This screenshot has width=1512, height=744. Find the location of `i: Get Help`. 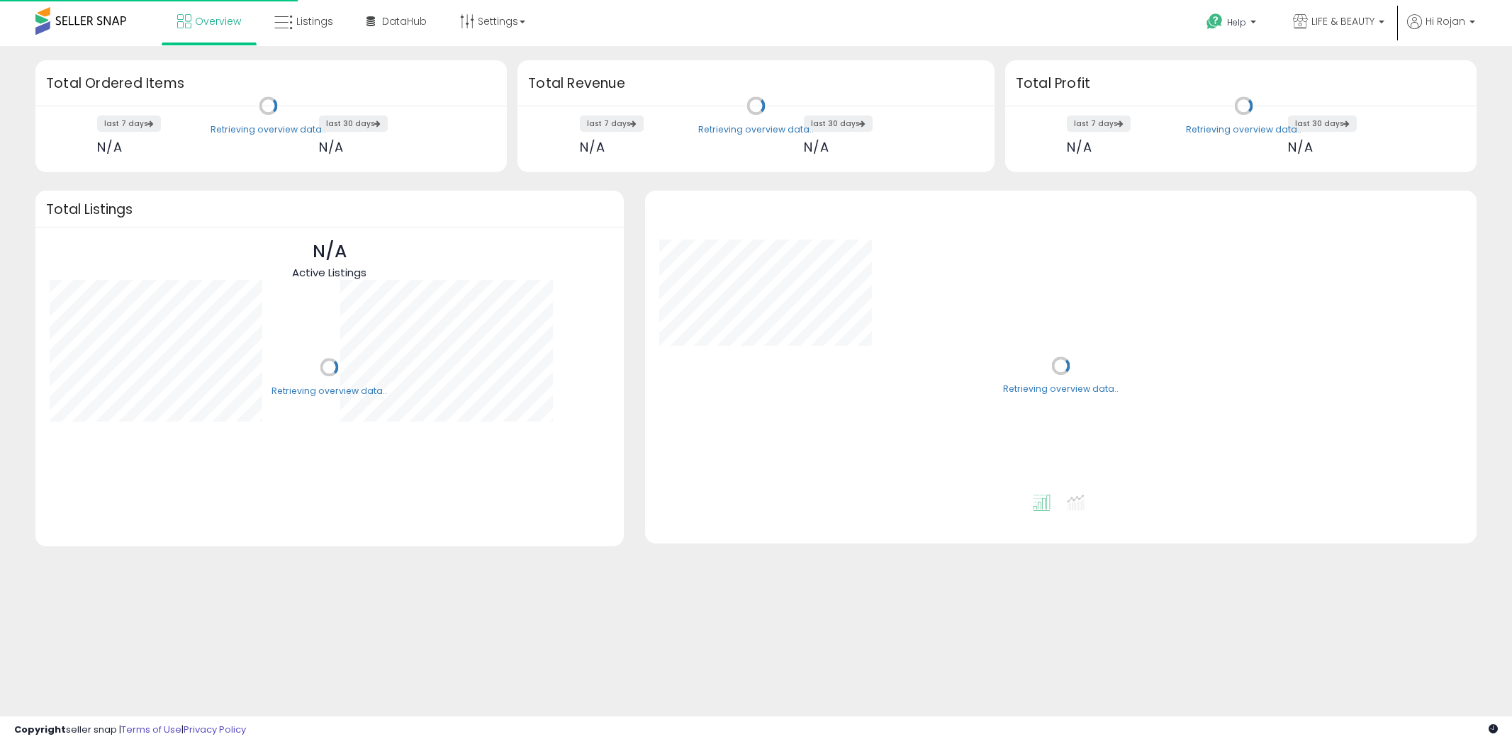

i: Get Help is located at coordinates (1214, 21).